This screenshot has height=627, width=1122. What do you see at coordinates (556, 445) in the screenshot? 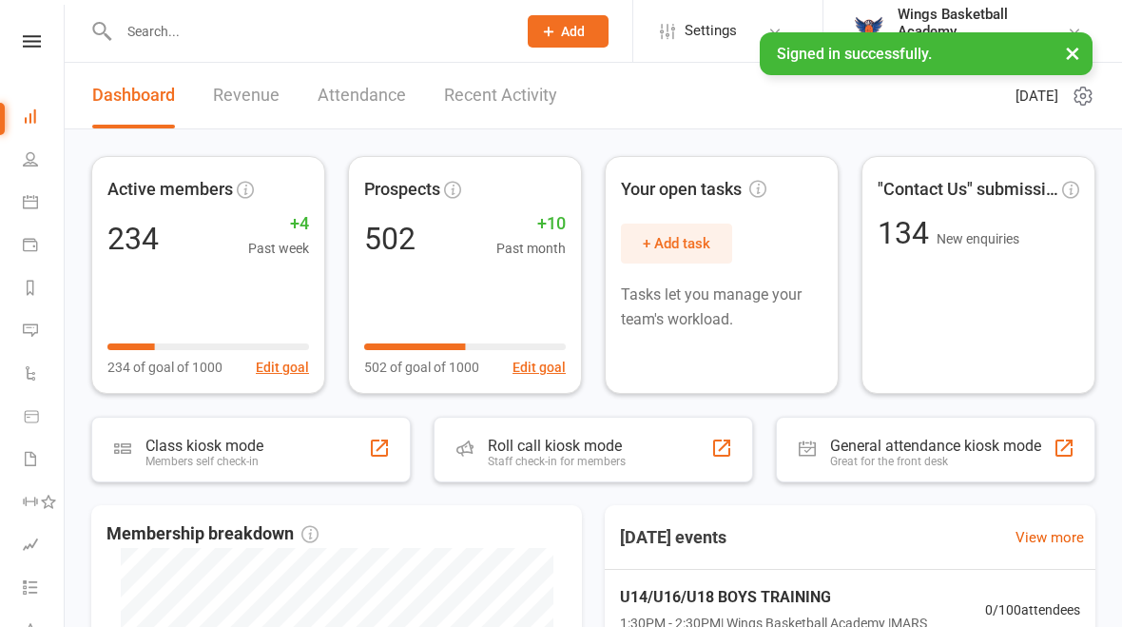
I see `div: Roll call kiosk mode` at bounding box center [556, 445].